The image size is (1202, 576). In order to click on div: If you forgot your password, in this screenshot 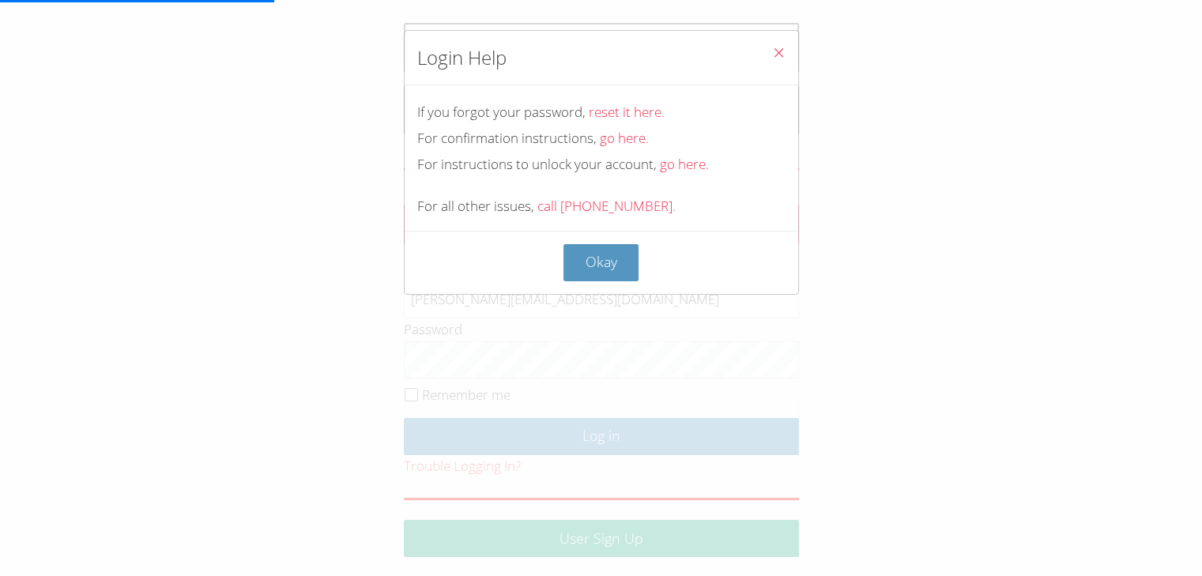, I will do `click(601, 112)`.